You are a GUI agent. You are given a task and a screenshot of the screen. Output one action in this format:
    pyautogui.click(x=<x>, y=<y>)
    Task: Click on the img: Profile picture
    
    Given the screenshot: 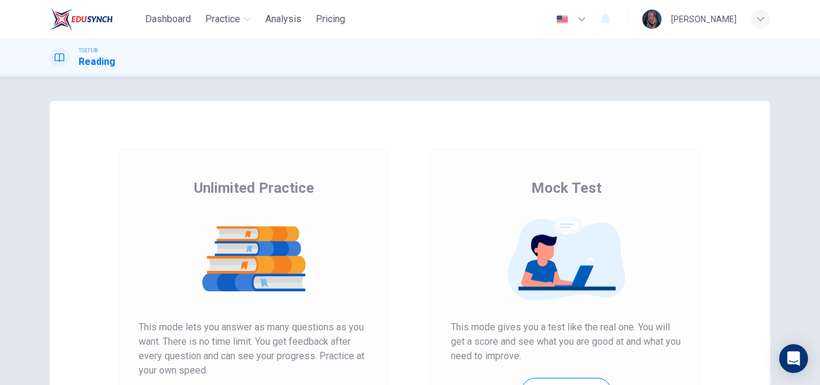 What is the action you would take?
    pyautogui.click(x=652, y=19)
    